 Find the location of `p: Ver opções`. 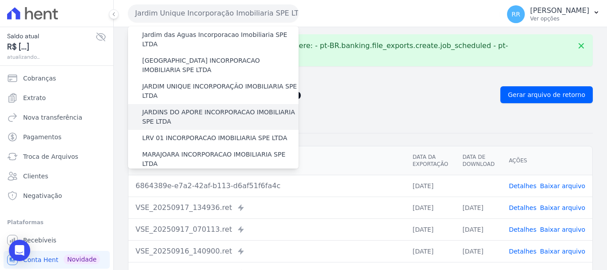

p: Ver opções is located at coordinates (559, 19).